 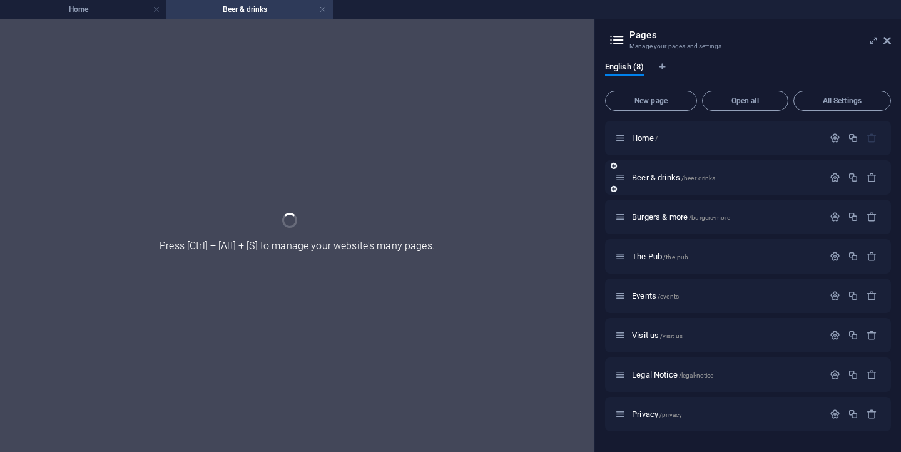 What do you see at coordinates (726, 256) in the screenshot?
I see `div: The Pub/the-pub` at bounding box center [726, 256].